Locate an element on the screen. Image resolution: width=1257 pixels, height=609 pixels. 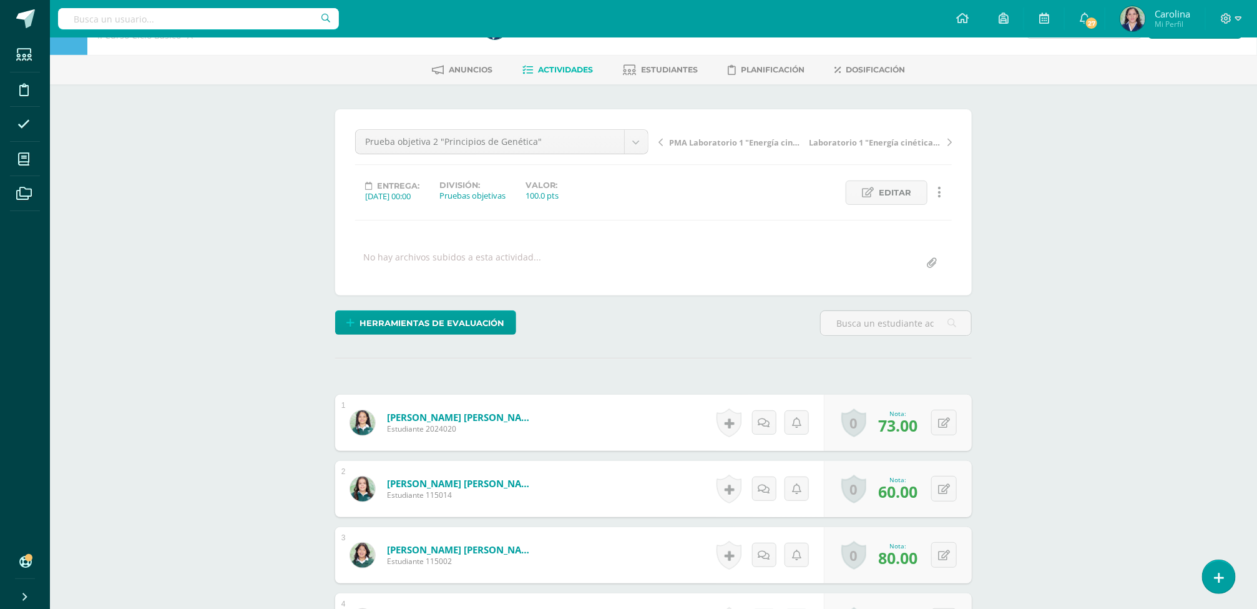
label: Valor: is located at coordinates (542, 185).